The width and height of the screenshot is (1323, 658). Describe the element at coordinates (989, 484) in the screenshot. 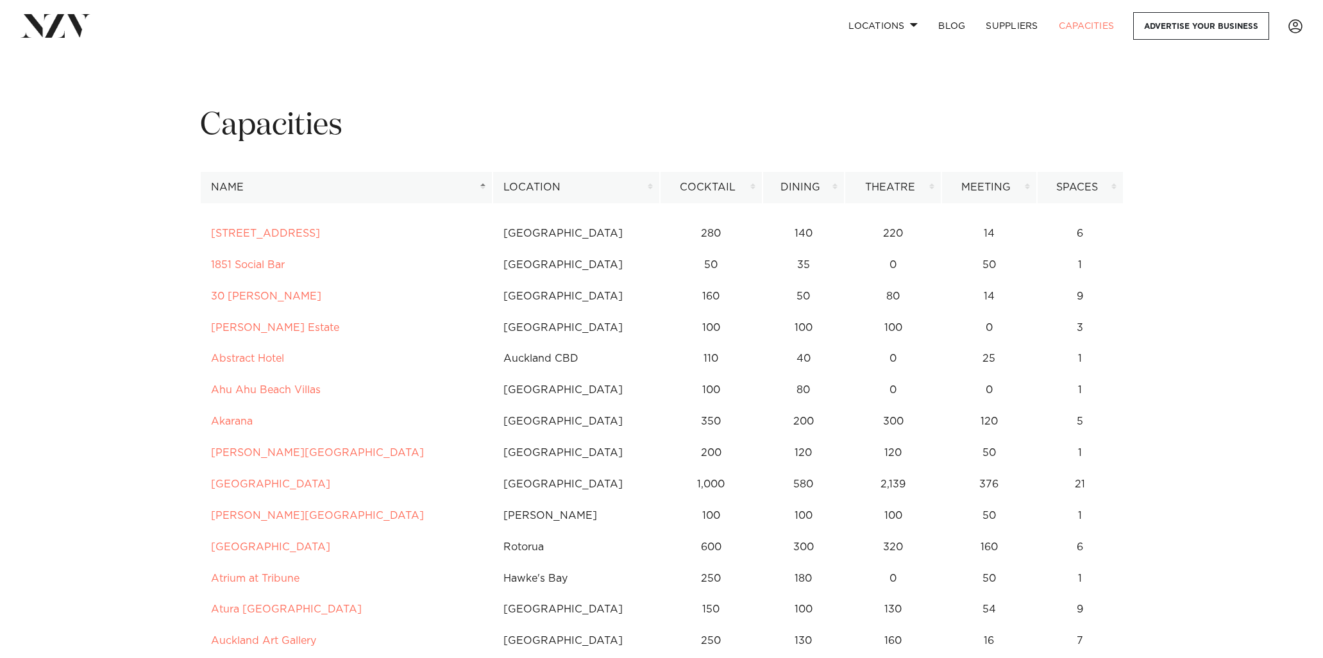

I see `td: 376` at that location.